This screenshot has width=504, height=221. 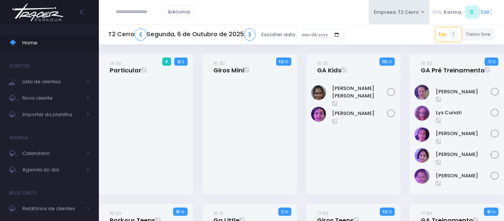 What do you see at coordinates (52, 153) in the screenshot?
I see `span: Calendário` at bounding box center [52, 153].